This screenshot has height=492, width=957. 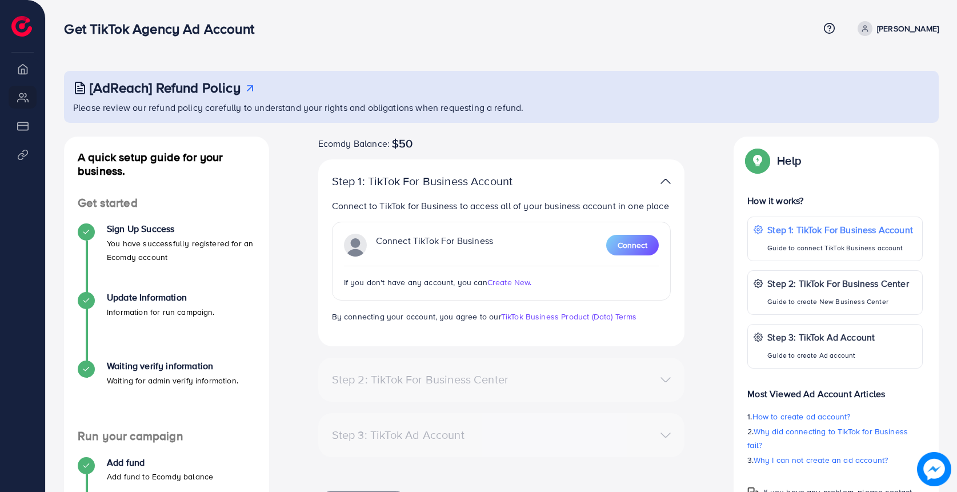 I want to click on p: Please review our refund policy carefully to understand your rights and obligations when requesti..., so click(x=502, y=107).